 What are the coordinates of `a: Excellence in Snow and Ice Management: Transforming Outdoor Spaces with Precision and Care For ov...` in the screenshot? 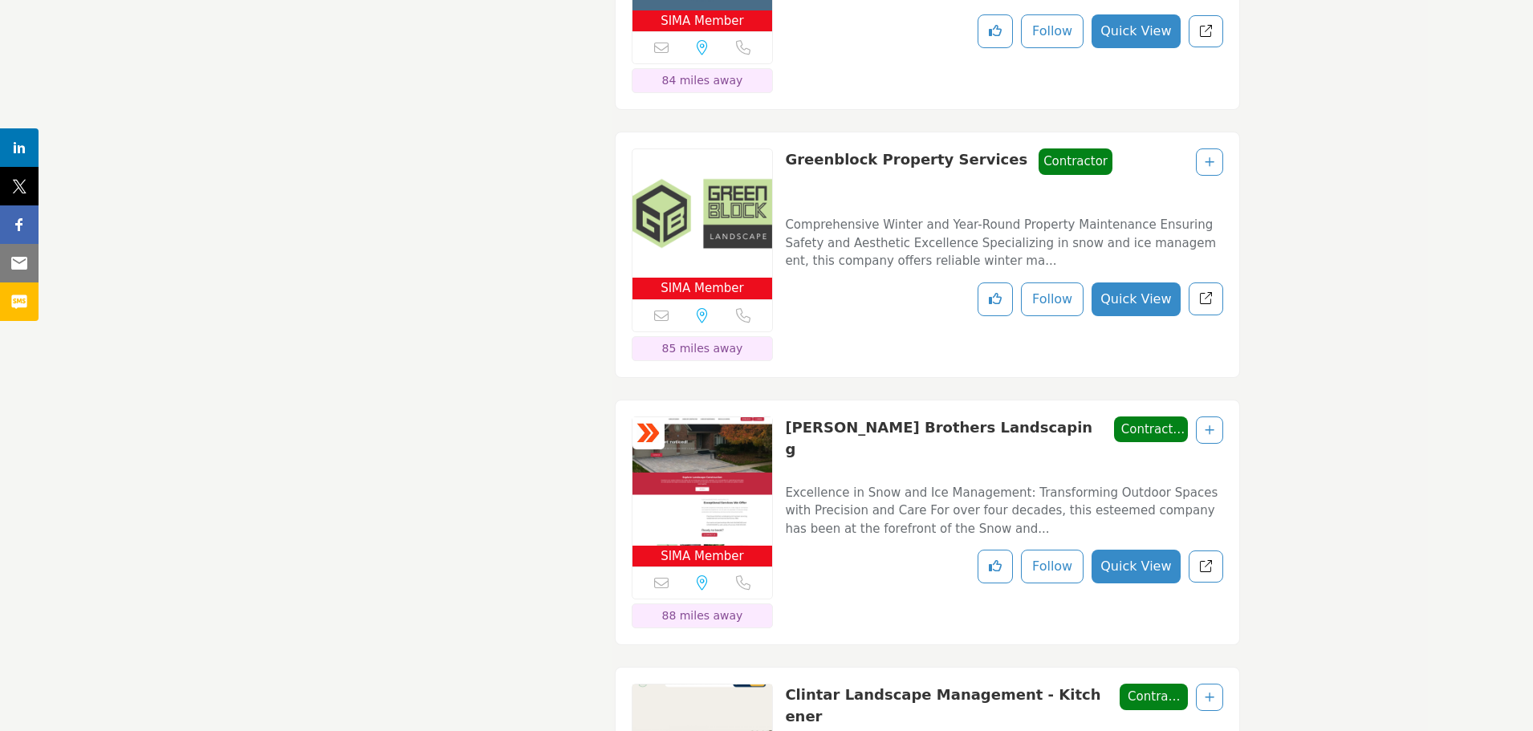 It's located at (1003, 506).